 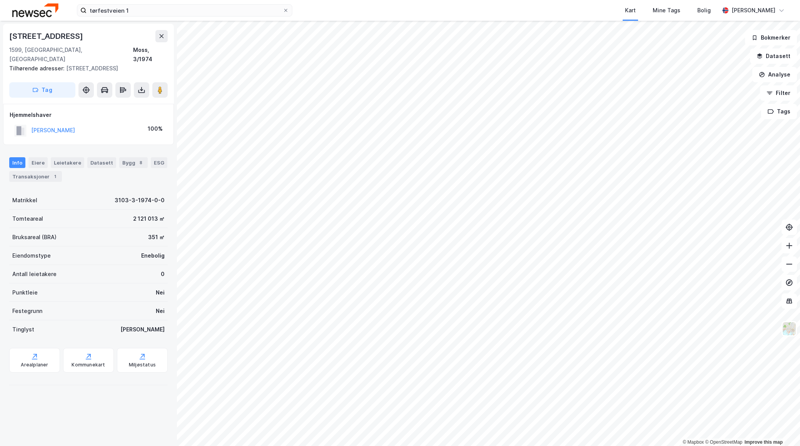 I want to click on button: Bokmerker, so click(x=771, y=38).